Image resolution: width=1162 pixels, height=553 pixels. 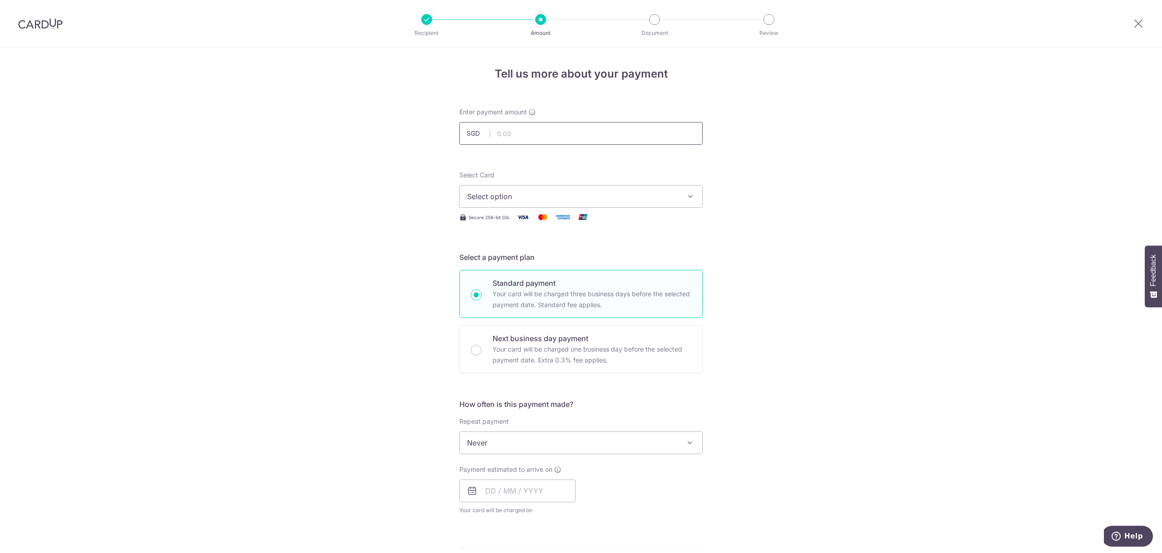 What do you see at coordinates (592, 355) in the screenshot?
I see `p: Your card will be charged one business day before the selected payment date. Extra 0.3% fee applies.` at bounding box center [592, 355].